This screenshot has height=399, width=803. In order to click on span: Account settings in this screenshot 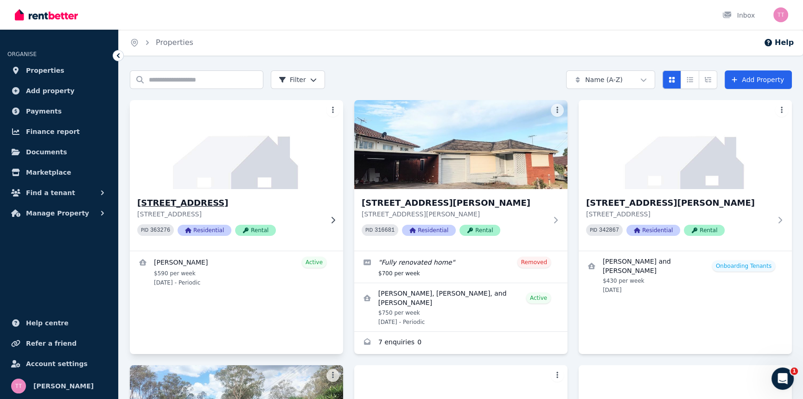, I will do `click(57, 364)`.